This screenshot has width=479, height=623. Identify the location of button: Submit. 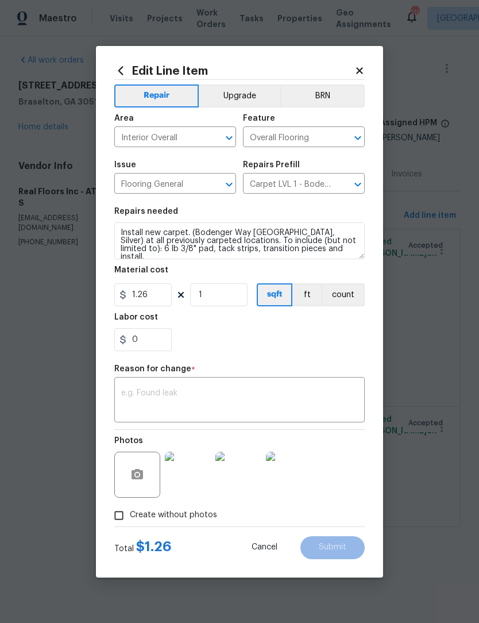
(333, 548).